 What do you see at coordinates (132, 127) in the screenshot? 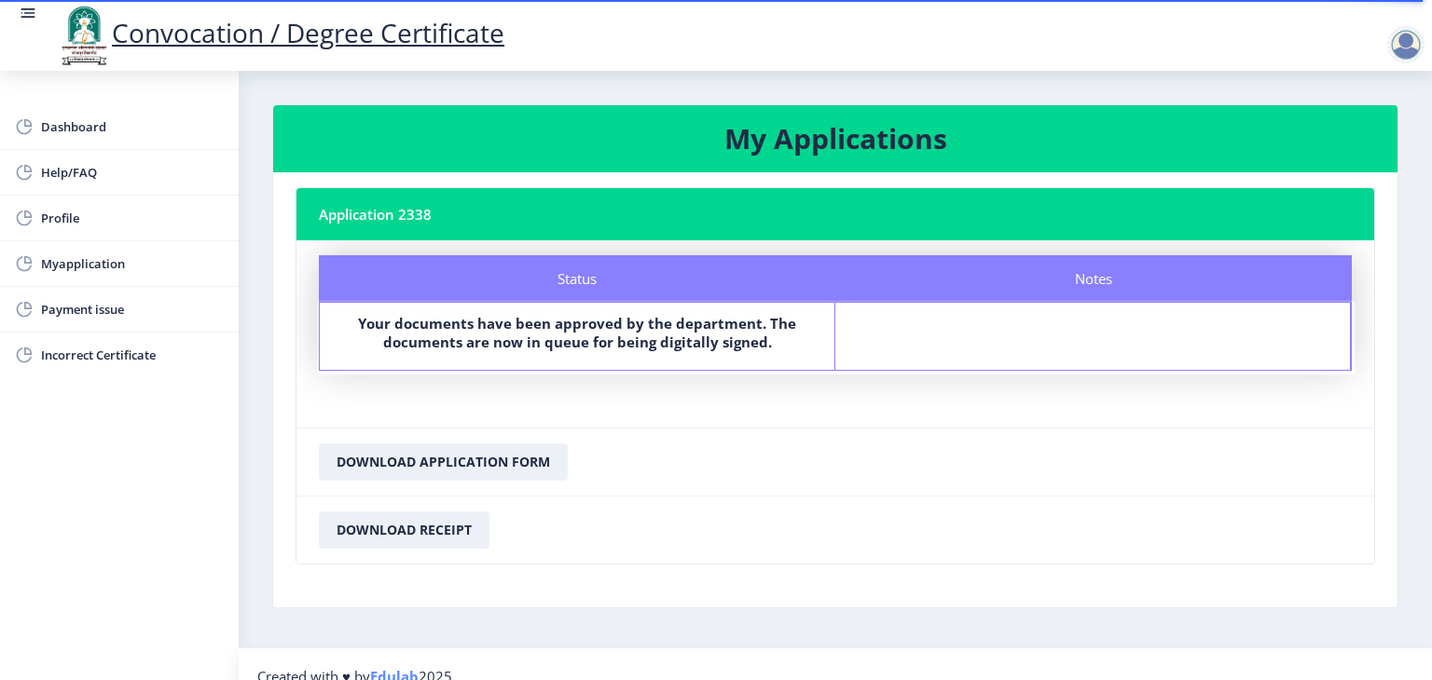
I see `span: Dashboard` at bounding box center [132, 127].